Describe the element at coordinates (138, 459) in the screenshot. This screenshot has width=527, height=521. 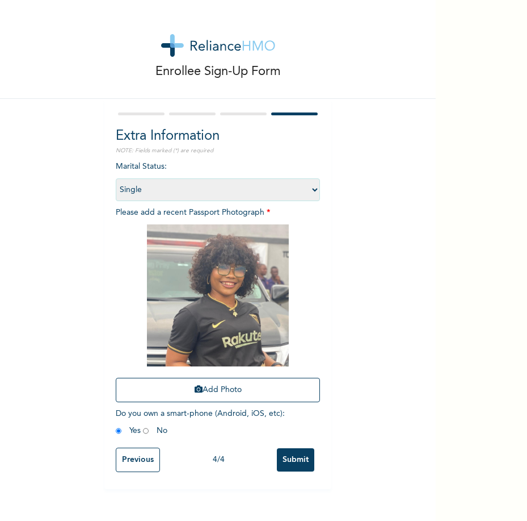
I see `input: Previous` at that location.